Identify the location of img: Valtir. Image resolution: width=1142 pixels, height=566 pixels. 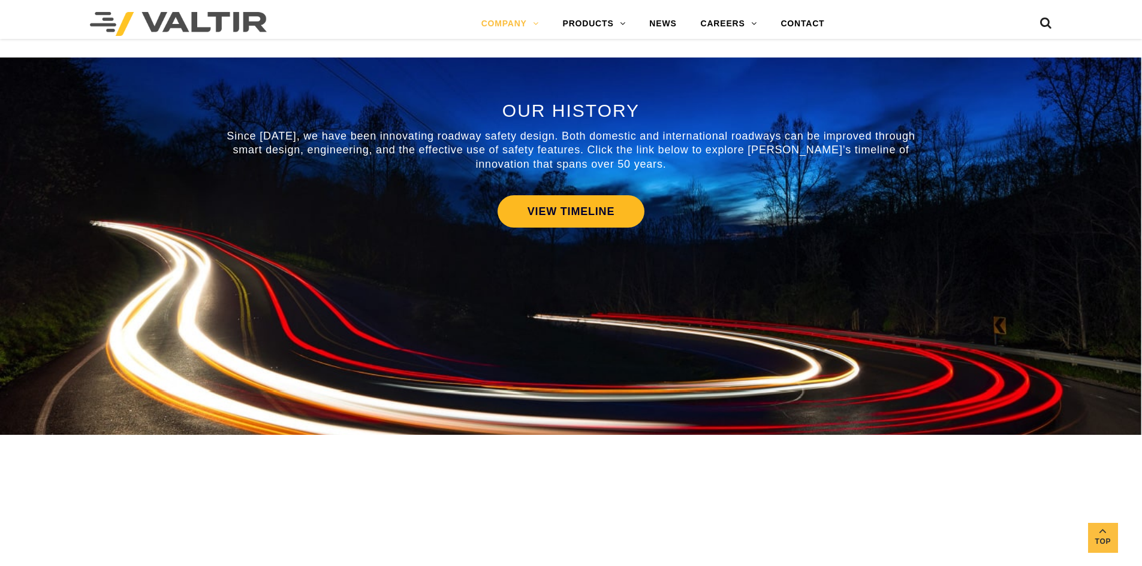
(178, 24).